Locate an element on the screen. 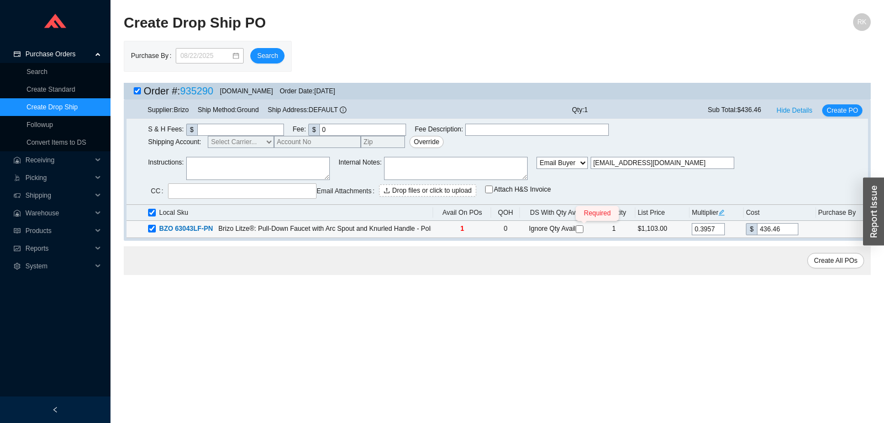 The image size is (884, 423). a: Create Standard is located at coordinates (51, 89).